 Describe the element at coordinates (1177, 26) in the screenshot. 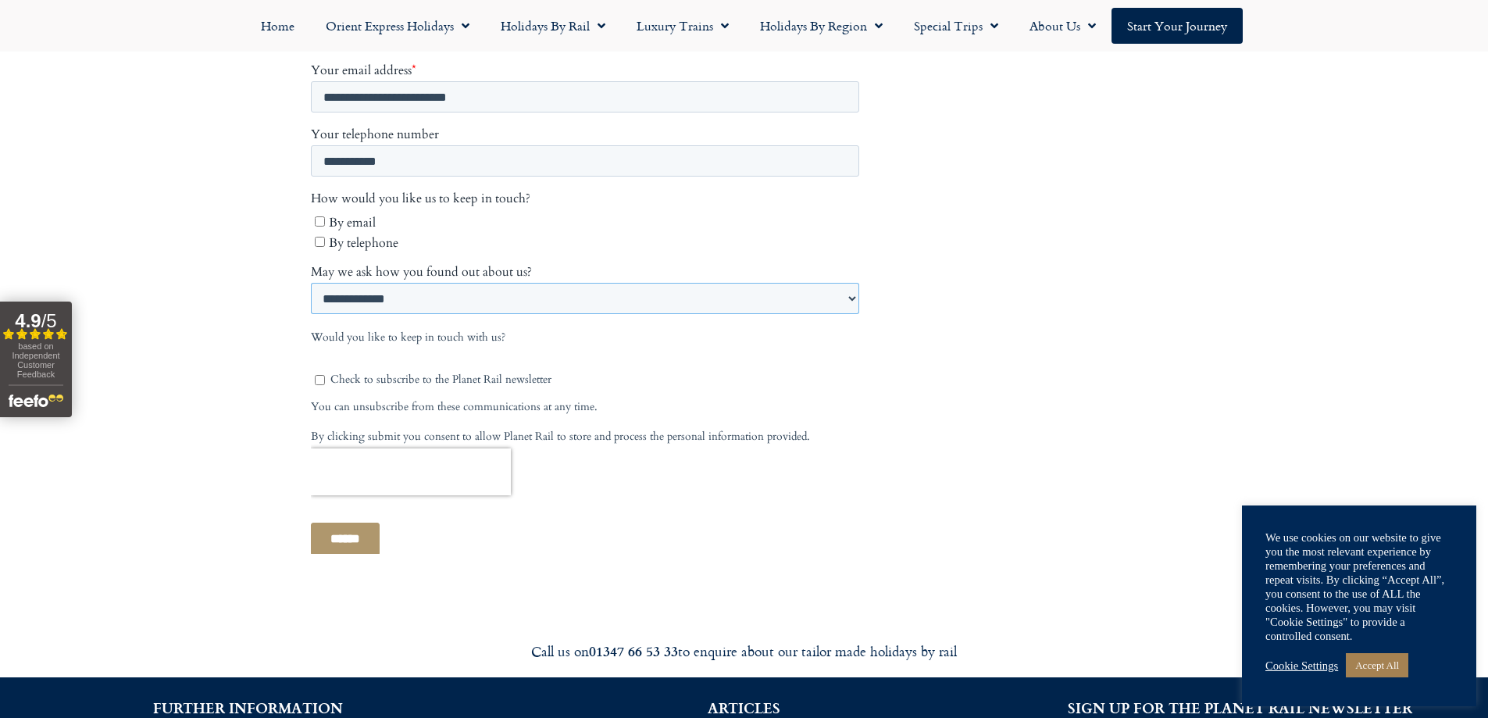

I see `a: Start your Journey` at that location.